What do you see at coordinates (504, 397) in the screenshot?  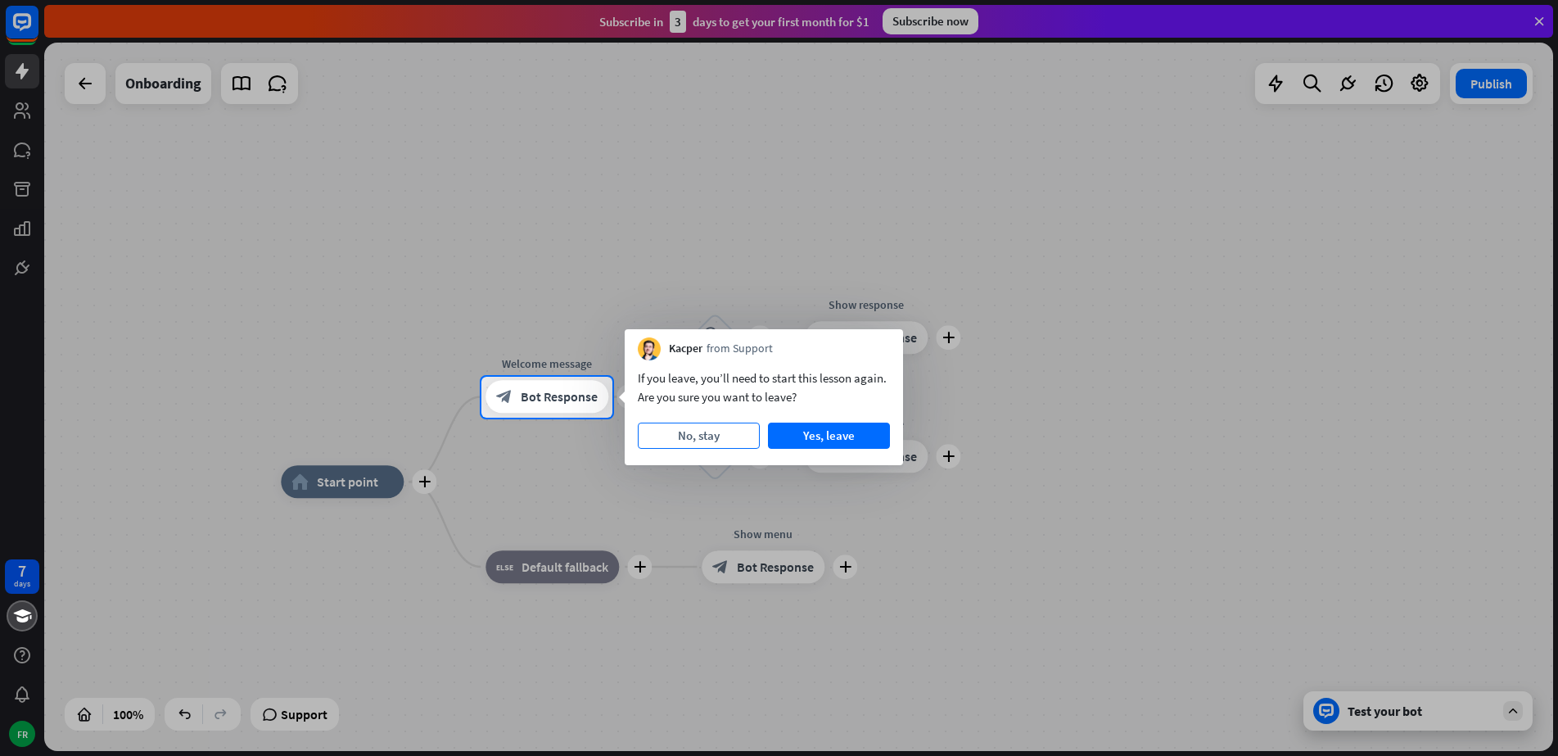 I see `i: block_bot_response` at bounding box center [504, 397].